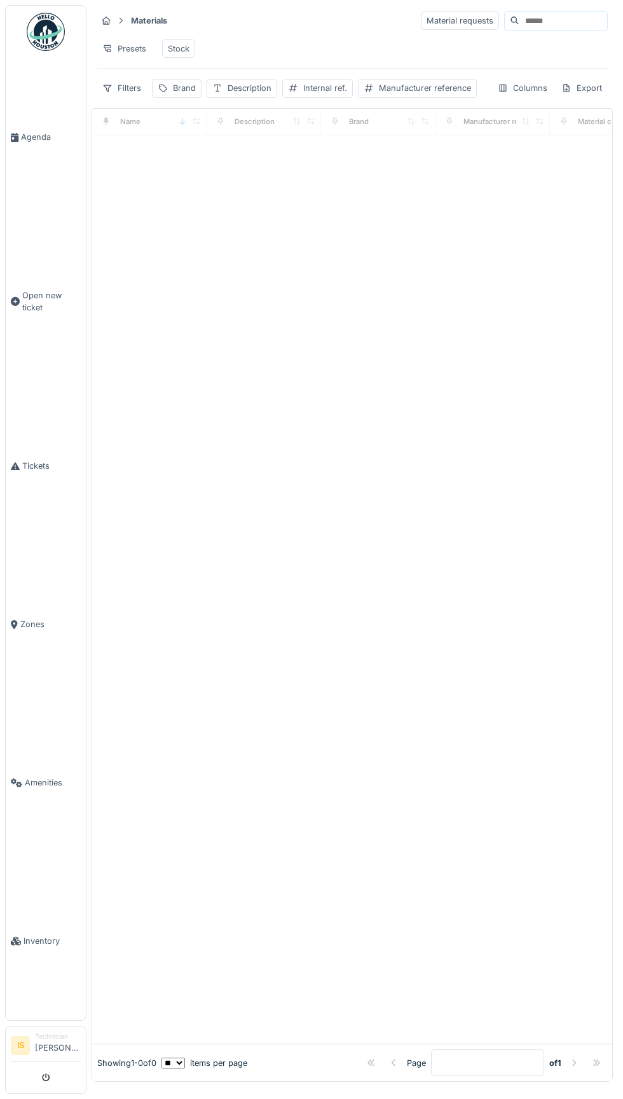 This screenshot has height=1099, width=623. What do you see at coordinates (51, 137) in the screenshot?
I see `span: Agenda` at bounding box center [51, 137].